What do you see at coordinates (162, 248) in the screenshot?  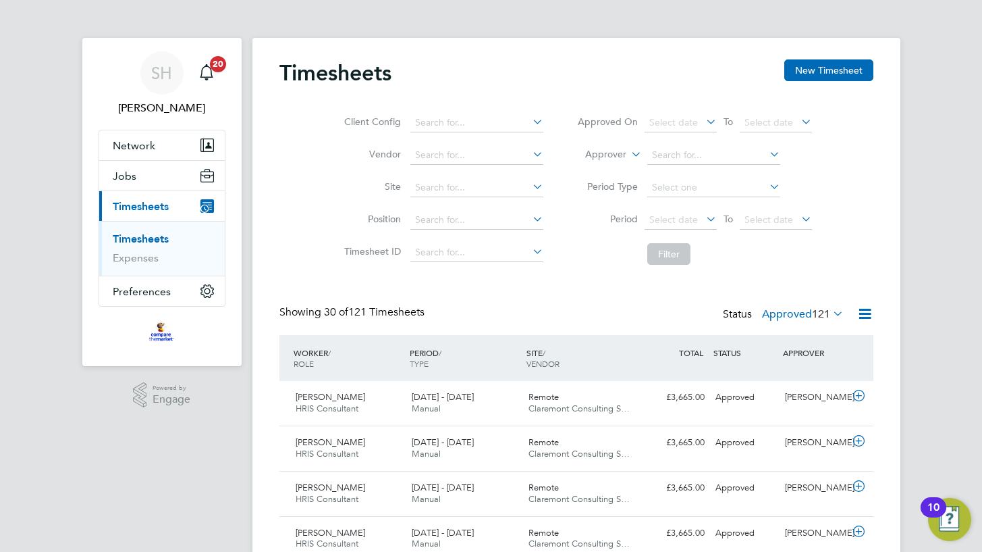 I see `div: Timesheets` at bounding box center [162, 248].